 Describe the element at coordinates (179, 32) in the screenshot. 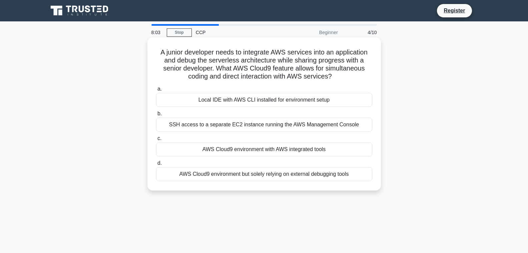

I see `a: Stop` at that location.